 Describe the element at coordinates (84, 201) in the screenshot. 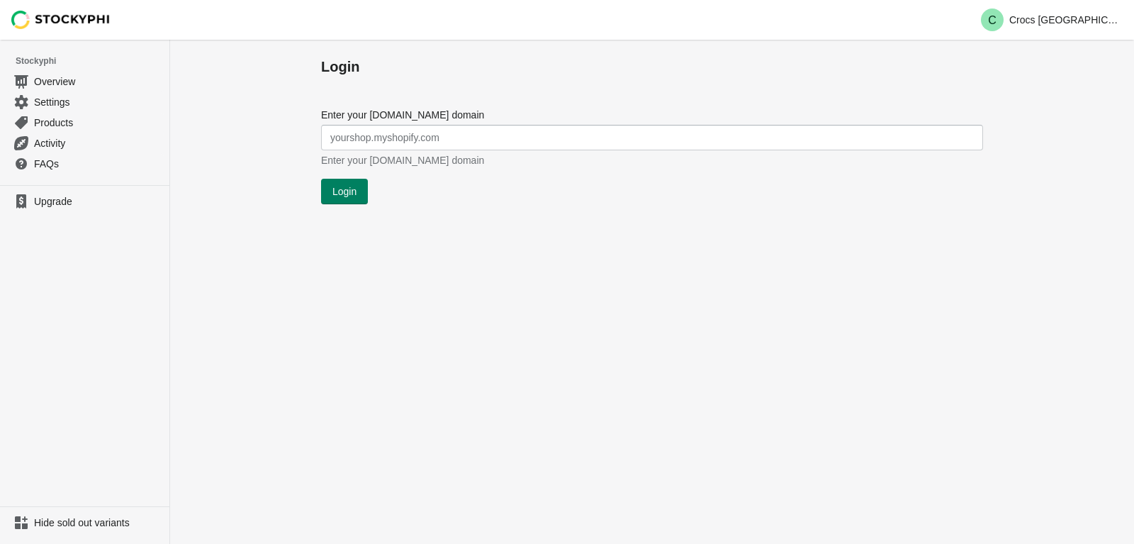

I see `a: Upgrade` at that location.